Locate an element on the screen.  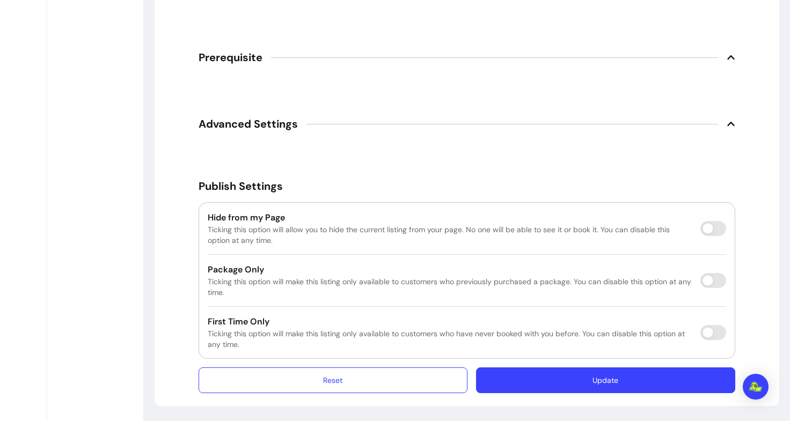
p: Ticking this option will make this listing only available to customers who previously purchased a... is located at coordinates (450, 287).